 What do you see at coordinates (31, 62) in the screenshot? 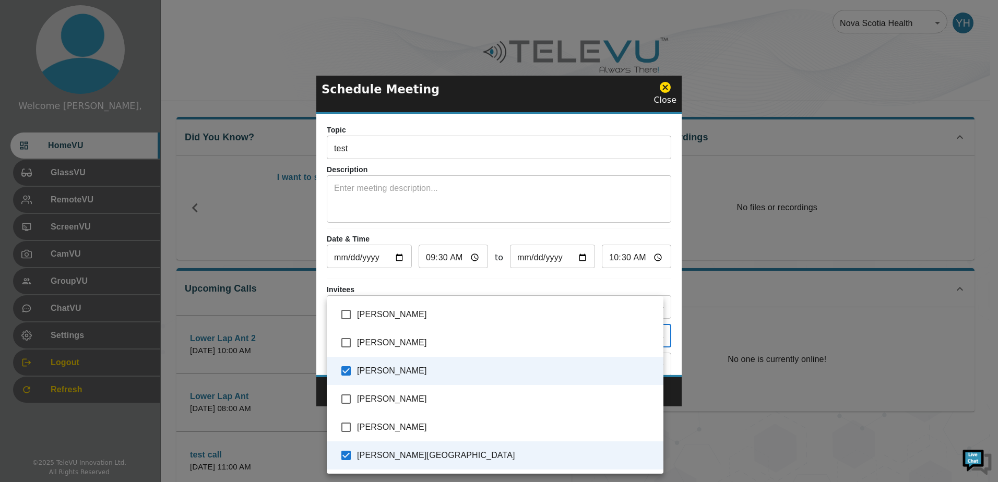
I see `img: d_736959983_company_1615157101543_736959983` at bounding box center [31, 62].